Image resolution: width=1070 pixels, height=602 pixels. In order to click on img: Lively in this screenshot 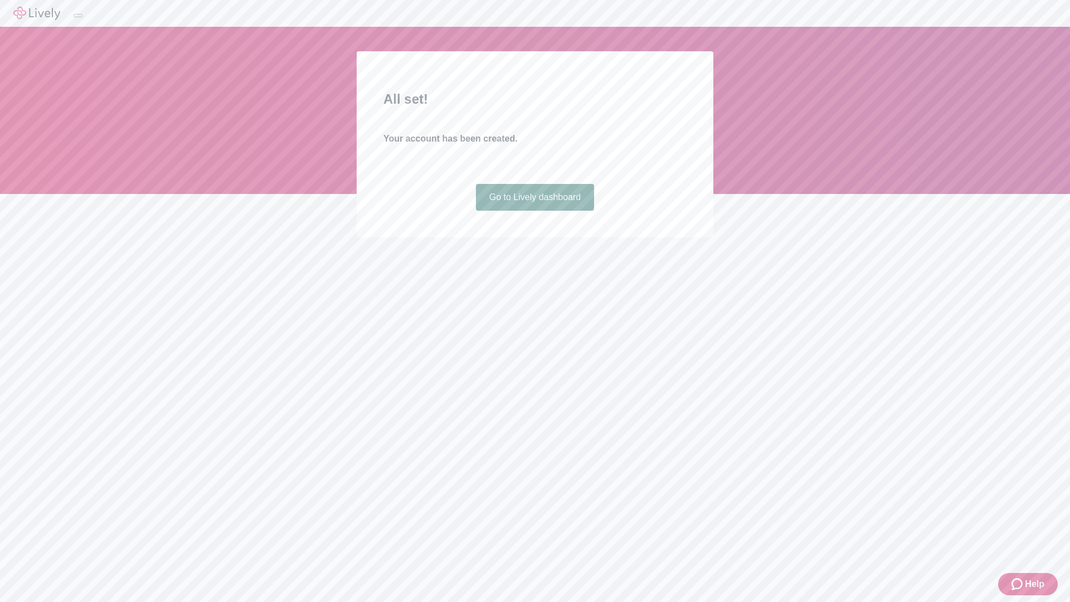, I will do `click(37, 13)`.